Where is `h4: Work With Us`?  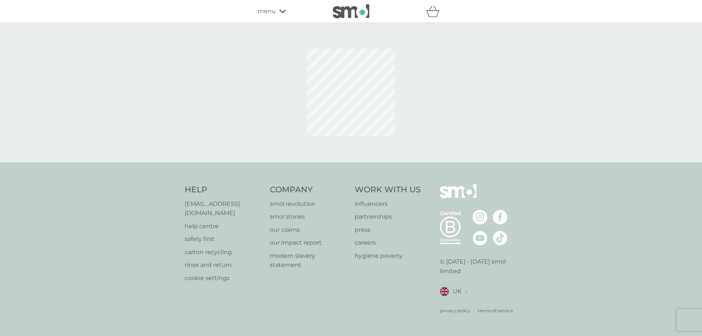 h4: Work With Us is located at coordinates (388, 190).